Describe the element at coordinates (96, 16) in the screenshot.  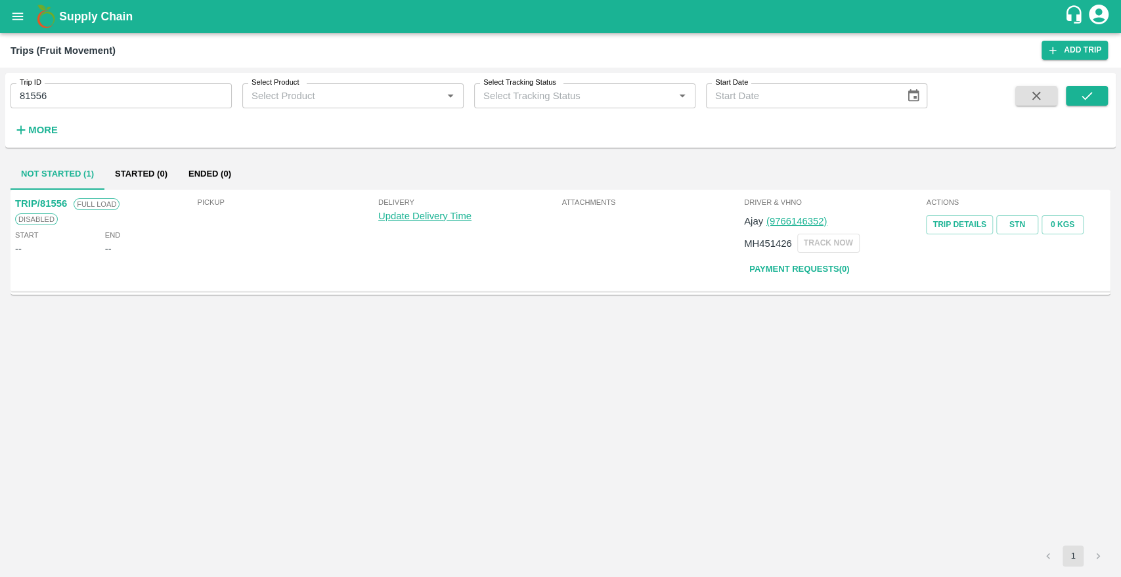
I see `b: Supply Chain` at that location.